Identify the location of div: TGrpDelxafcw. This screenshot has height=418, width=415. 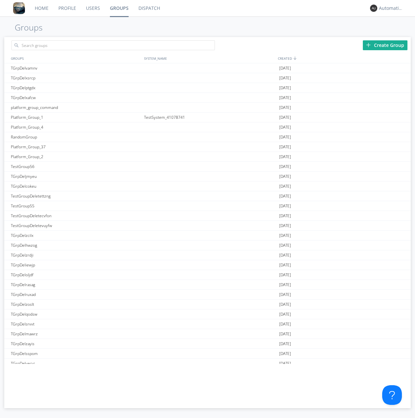
(76, 98).